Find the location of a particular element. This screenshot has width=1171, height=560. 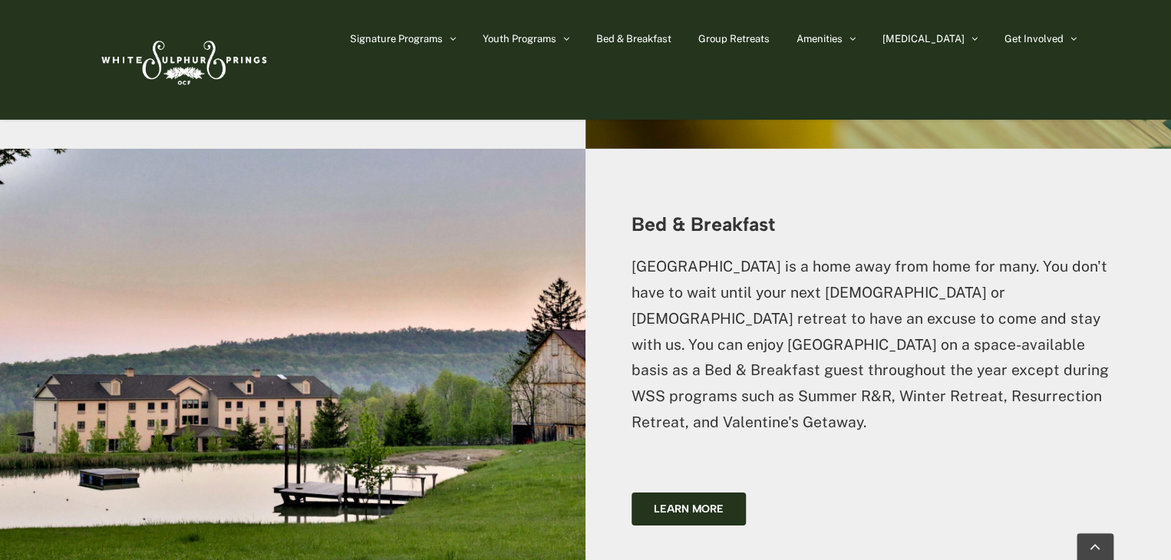

span: Learn more is located at coordinates (688, 509).